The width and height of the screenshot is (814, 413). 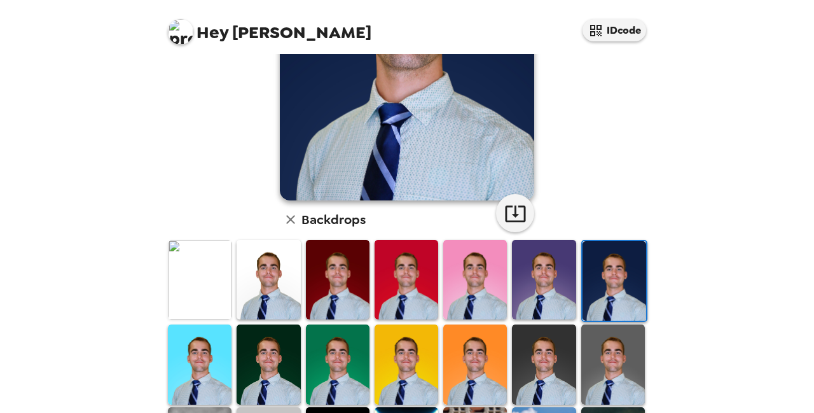 What do you see at coordinates (212, 32) in the screenshot?
I see `span: Hey` at bounding box center [212, 32].